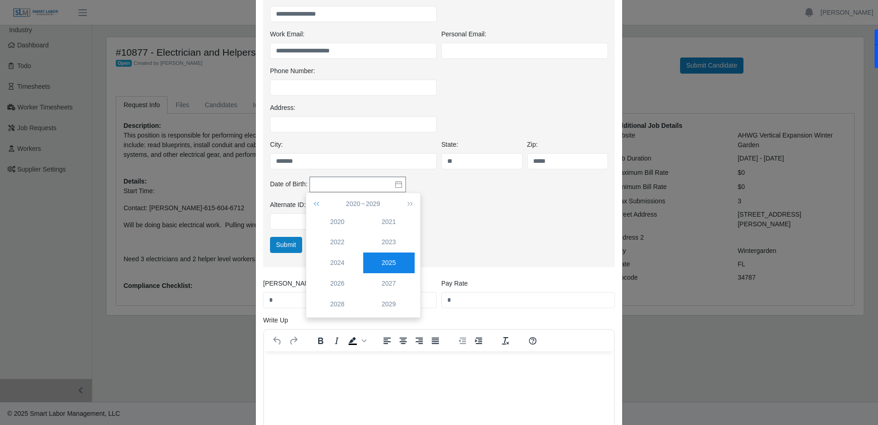 This screenshot has height=425, width=878. What do you see at coordinates (276, 320) in the screenshot?
I see `label: Write Up` at bounding box center [276, 320].